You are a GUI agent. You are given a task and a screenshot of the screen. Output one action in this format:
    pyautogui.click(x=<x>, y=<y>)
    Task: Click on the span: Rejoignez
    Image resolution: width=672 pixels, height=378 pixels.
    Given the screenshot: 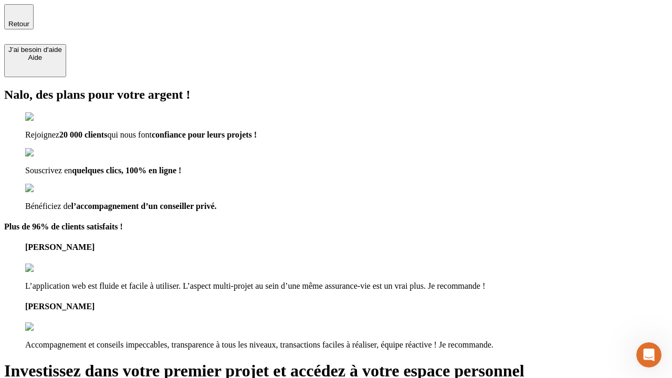 What is the action you would take?
    pyautogui.click(x=42, y=134)
    